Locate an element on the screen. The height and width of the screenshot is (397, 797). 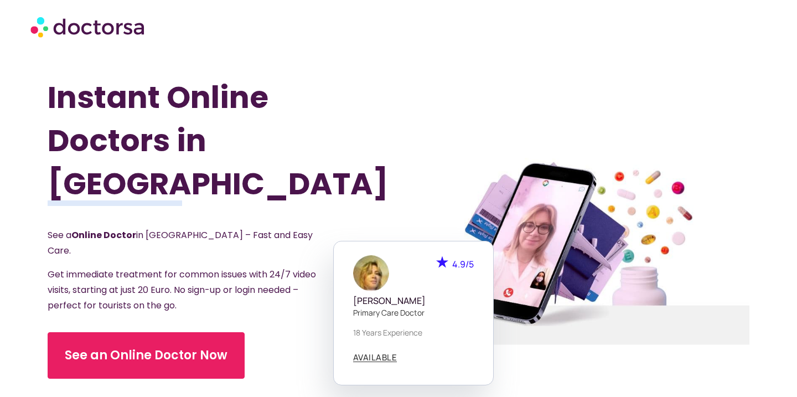
a: AVAILABLE is located at coordinates (375, 358).